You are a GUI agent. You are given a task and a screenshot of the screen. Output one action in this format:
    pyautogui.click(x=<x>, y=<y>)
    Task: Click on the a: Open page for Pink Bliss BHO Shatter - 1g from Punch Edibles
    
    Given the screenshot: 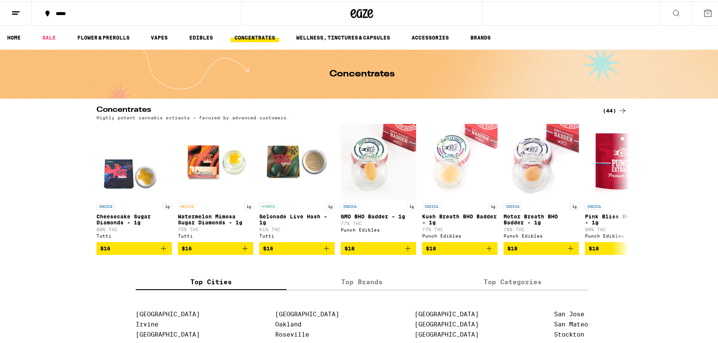 What is the action you would take?
    pyautogui.click(x=622, y=182)
    